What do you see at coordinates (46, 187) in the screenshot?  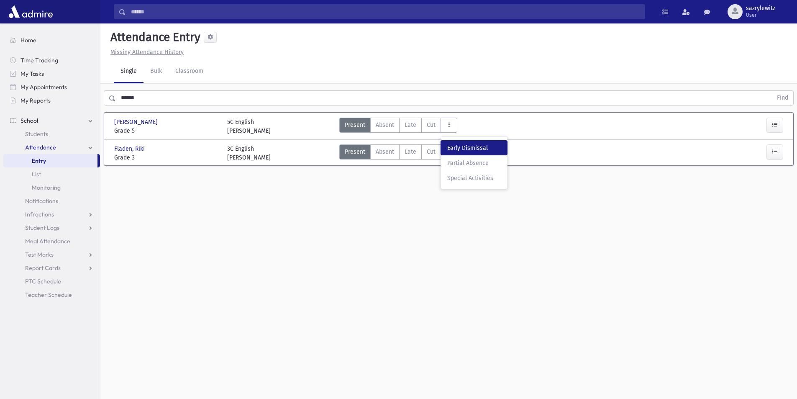 I see `span: Monitoring` at bounding box center [46, 187].